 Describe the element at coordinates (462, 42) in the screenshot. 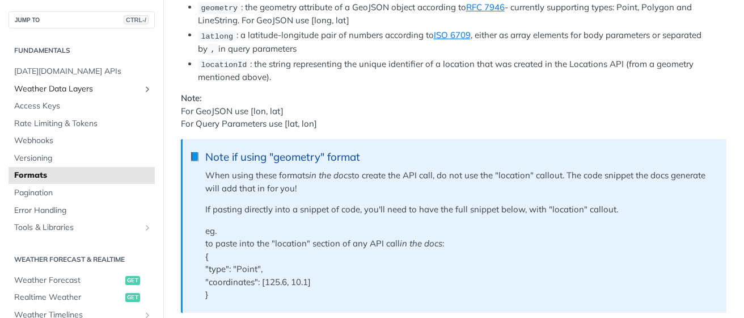

I see `li: : a latitude-longitude pair of numbers according to , either as array elements for body parameter...` at that location.